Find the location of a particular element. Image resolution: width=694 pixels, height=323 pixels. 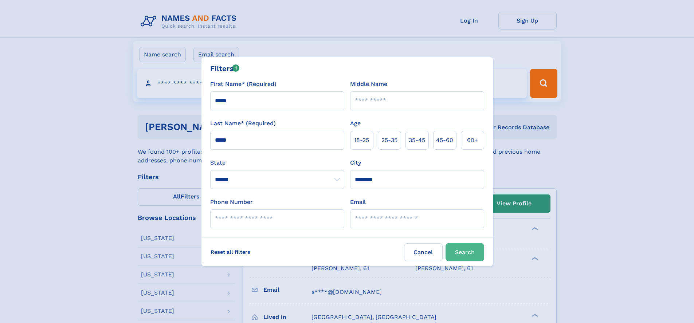

label: City is located at coordinates (356, 163).